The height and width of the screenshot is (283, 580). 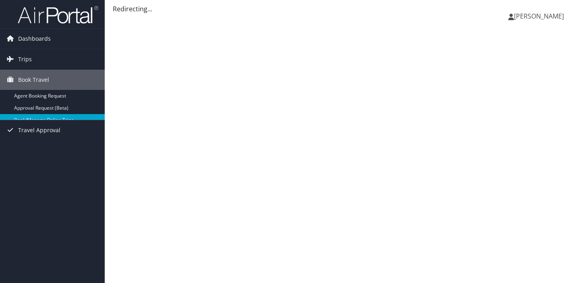 What do you see at coordinates (25, 59) in the screenshot?
I see `span: Trips` at bounding box center [25, 59].